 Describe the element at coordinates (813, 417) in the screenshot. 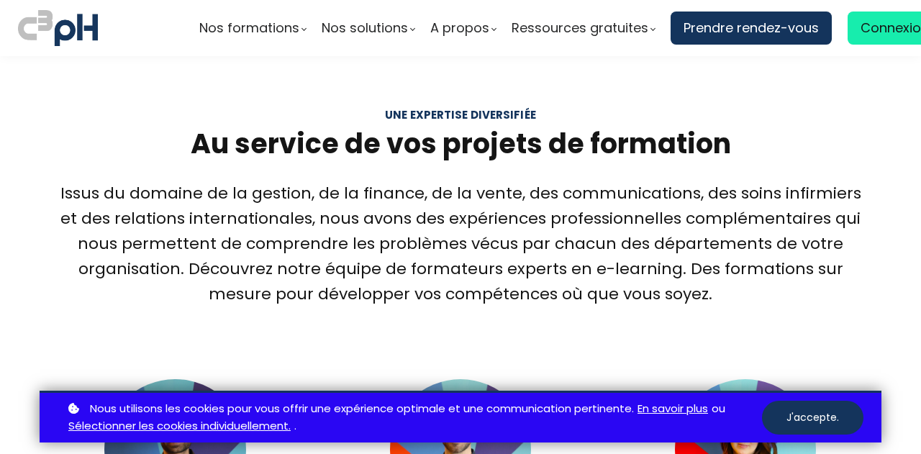

I see `button: J'accepte.` at that location.